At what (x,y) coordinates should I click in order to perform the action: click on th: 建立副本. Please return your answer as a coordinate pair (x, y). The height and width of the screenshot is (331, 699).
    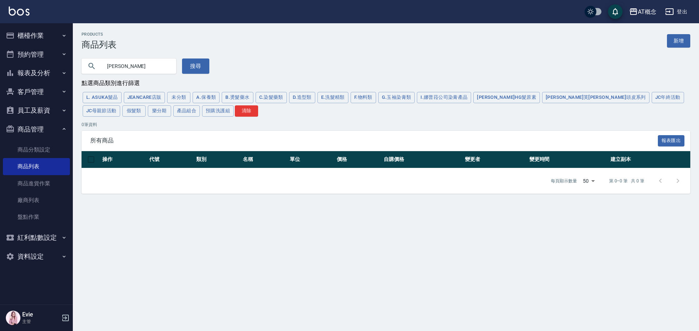
    Looking at the image, I should click on (649, 160).